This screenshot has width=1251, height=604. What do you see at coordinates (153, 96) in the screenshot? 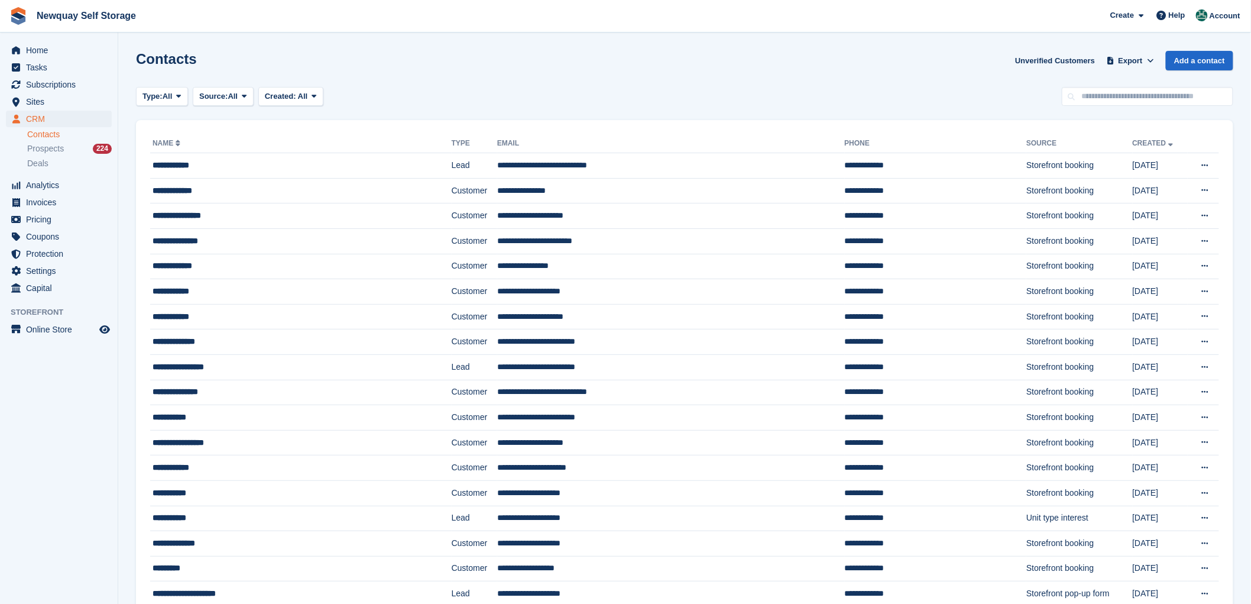
I see `span: Type:` at bounding box center [153, 96].